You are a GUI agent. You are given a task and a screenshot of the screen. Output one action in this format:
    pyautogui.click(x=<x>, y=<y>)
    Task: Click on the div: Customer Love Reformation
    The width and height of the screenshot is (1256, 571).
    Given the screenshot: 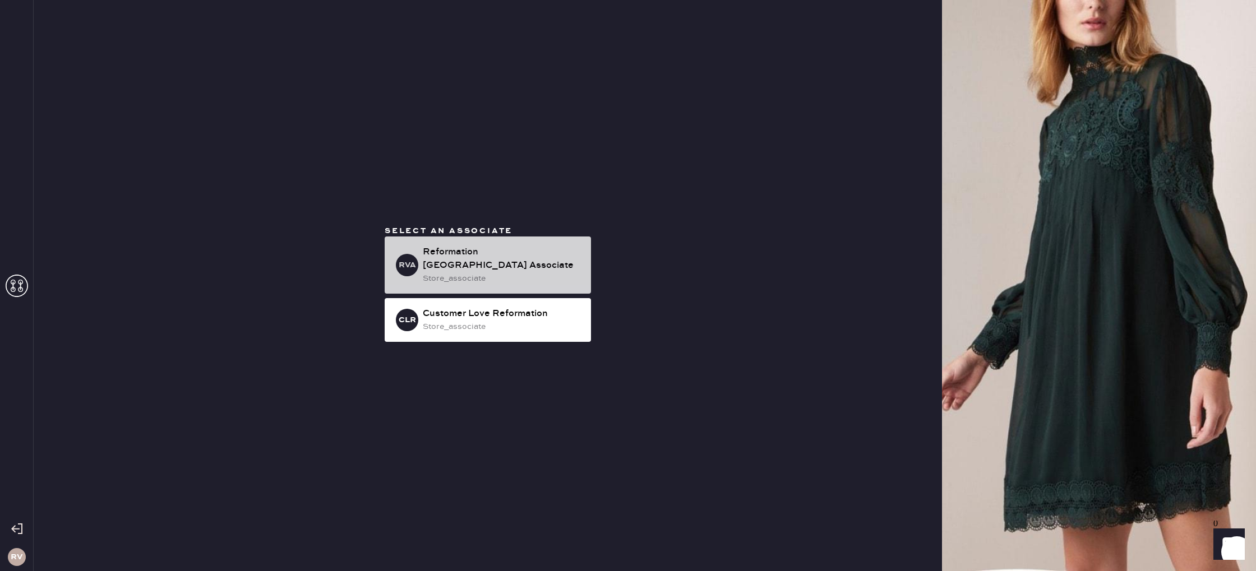 What is the action you would take?
    pyautogui.click(x=502, y=314)
    